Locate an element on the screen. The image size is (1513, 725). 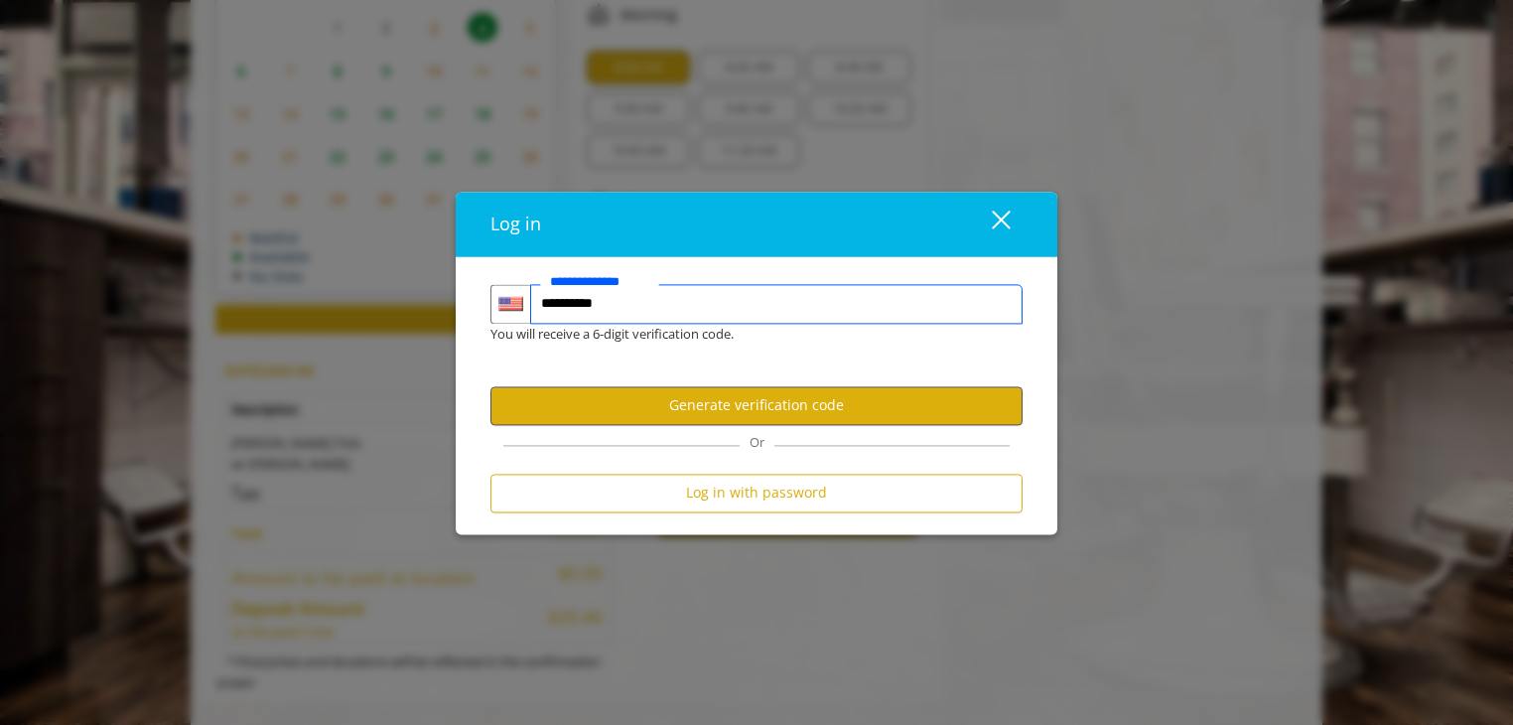
div: close dialog is located at coordinates (989, 224).